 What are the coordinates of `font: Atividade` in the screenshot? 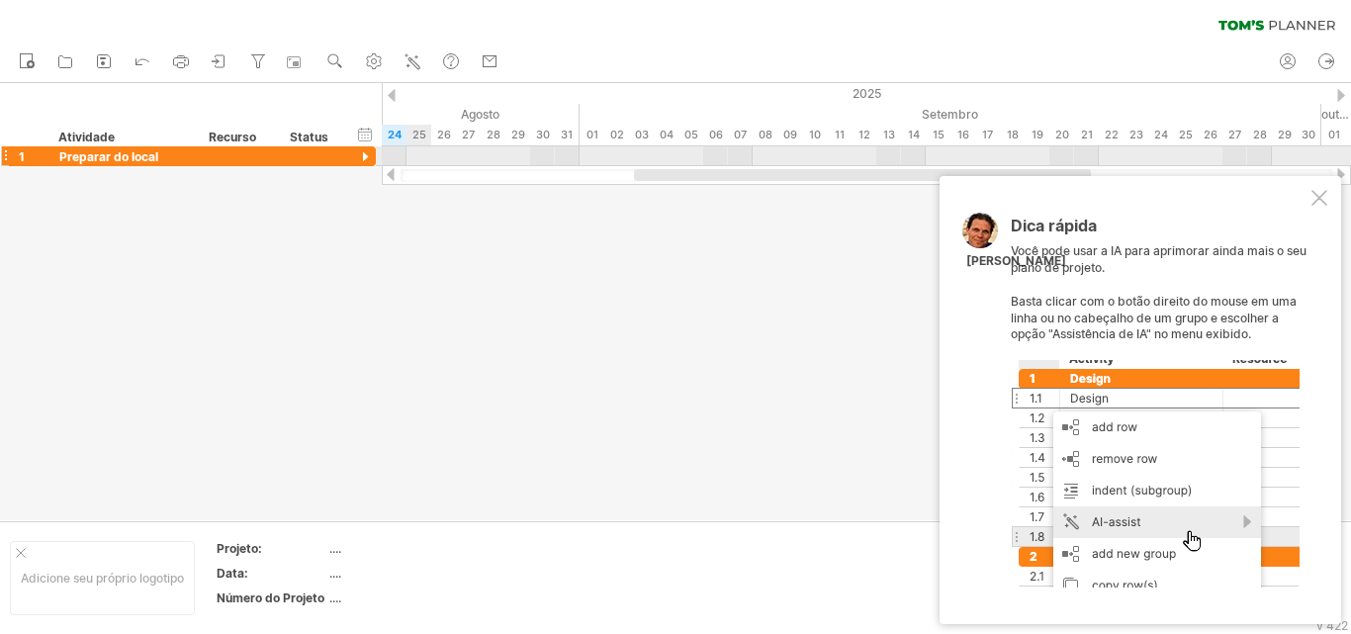 It's located at (86, 136).